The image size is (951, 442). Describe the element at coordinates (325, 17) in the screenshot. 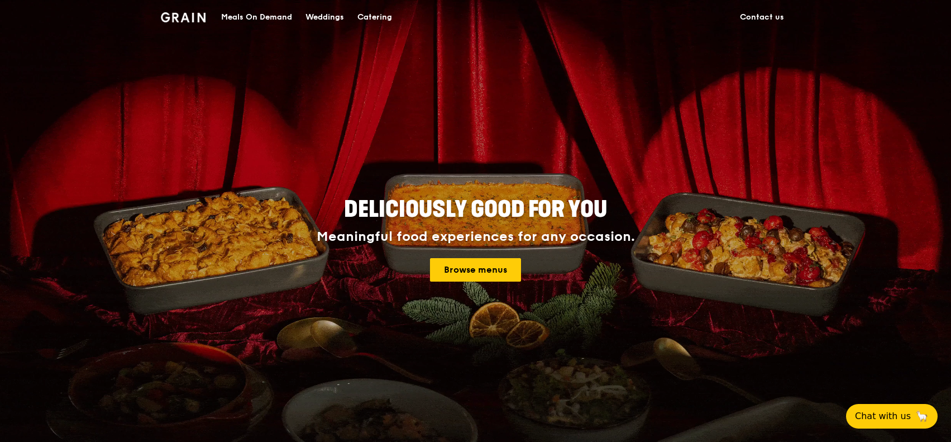

I see `a: Weddings` at that location.